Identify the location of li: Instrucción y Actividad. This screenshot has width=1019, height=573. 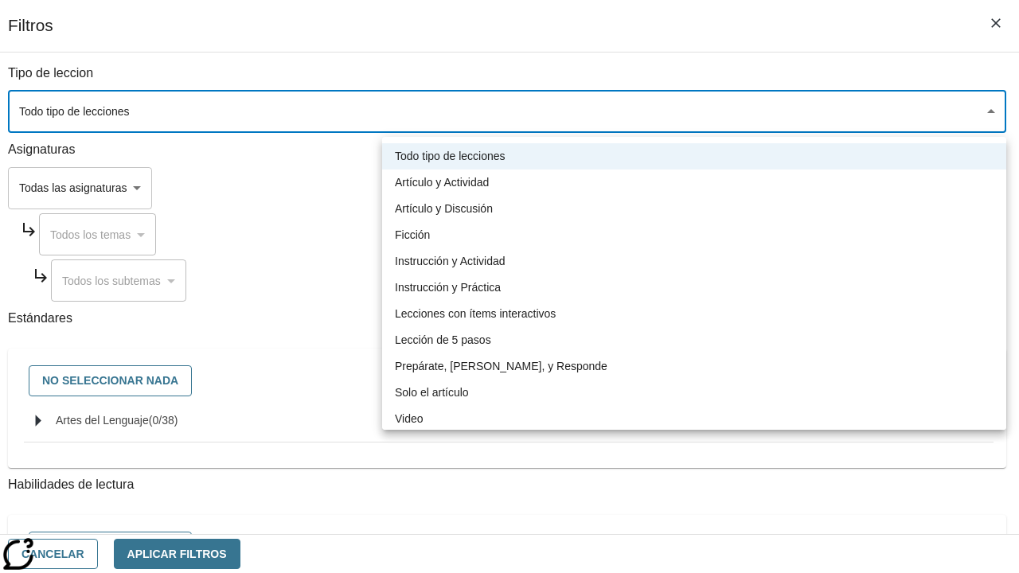
(694, 261).